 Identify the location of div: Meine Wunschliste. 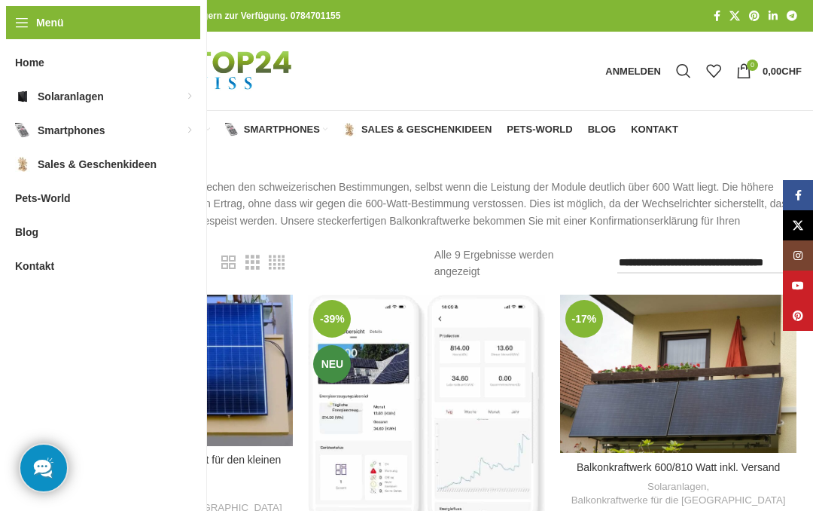
(714, 71).